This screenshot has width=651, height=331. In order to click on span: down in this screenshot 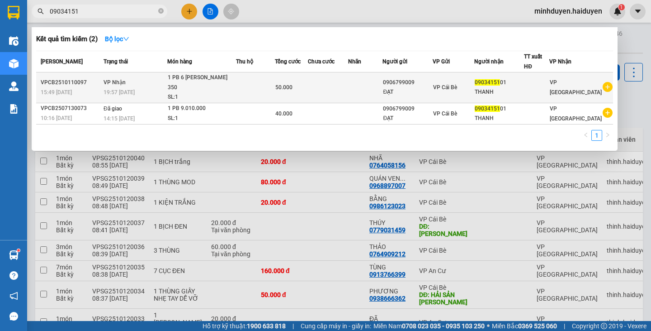, I will do `click(126, 39)`.